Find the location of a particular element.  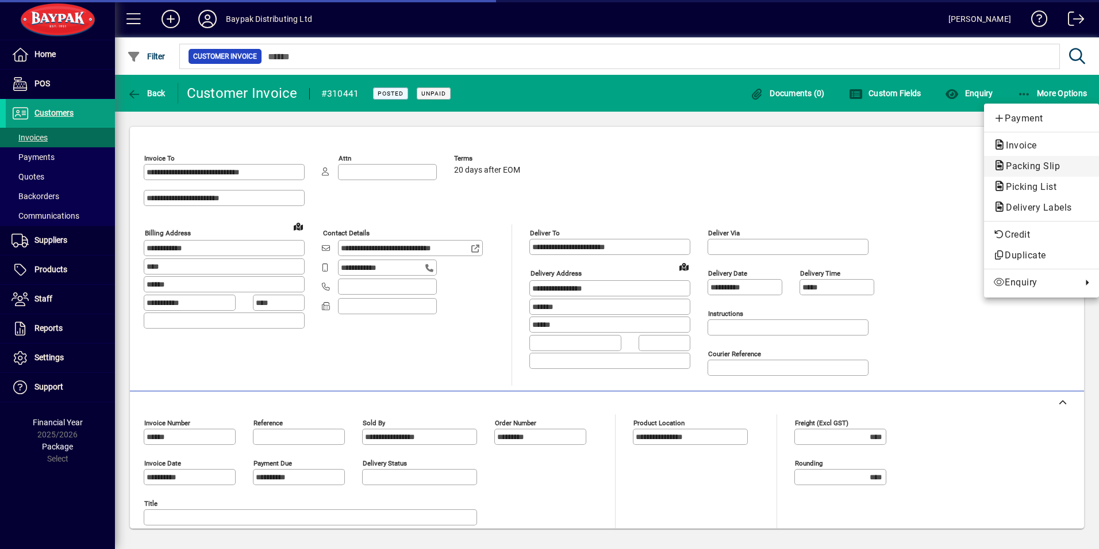

span: Credit is located at coordinates (1042, 235).